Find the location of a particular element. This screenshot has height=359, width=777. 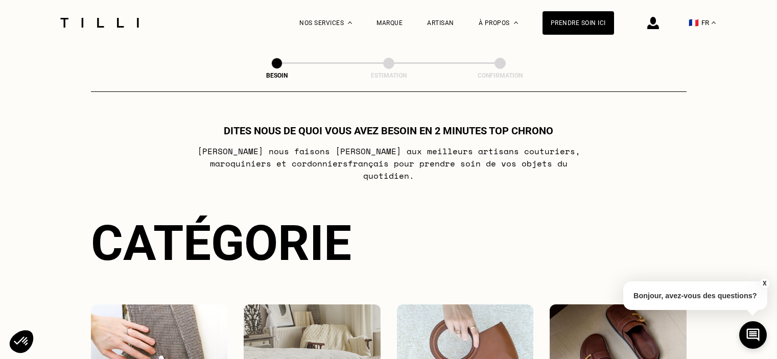

img: Menu déroulant à propos is located at coordinates (516, 22).